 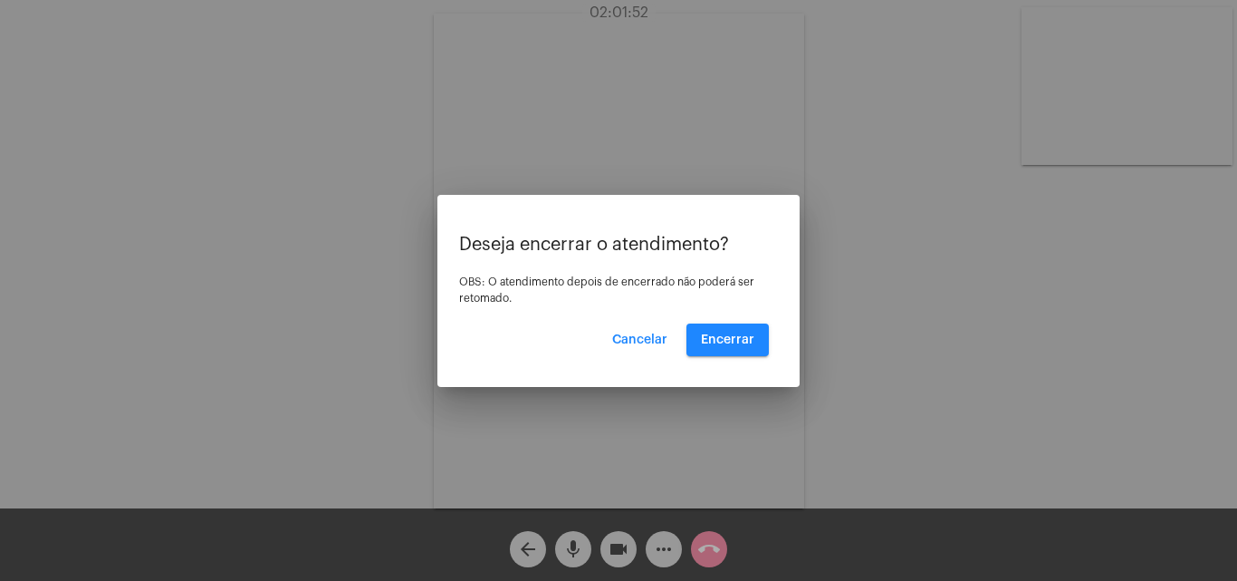 I want to click on button: Cancelar, so click(x=640, y=340).